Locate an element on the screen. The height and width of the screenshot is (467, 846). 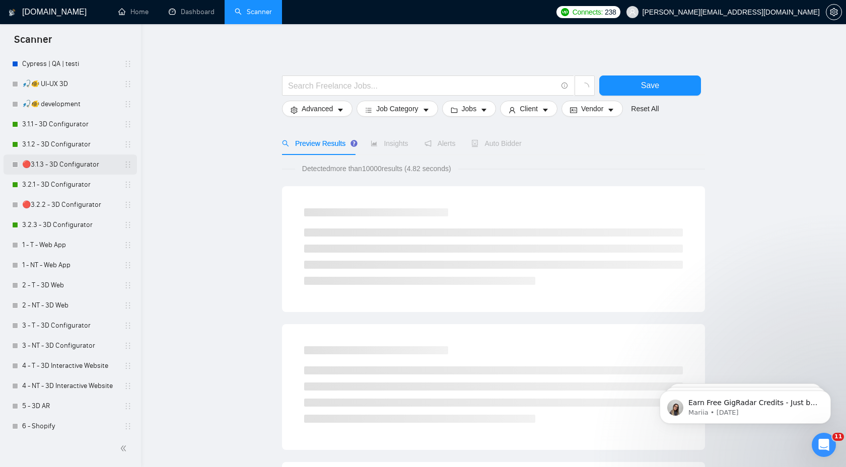
a: 5 - 3D AR is located at coordinates (70, 406).